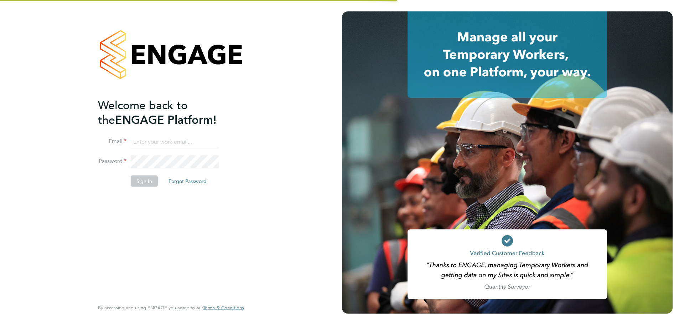 The width and height of the screenshot is (684, 325). What do you see at coordinates (223, 308) in the screenshot?
I see `a: Terms & Conditions` at bounding box center [223, 308].